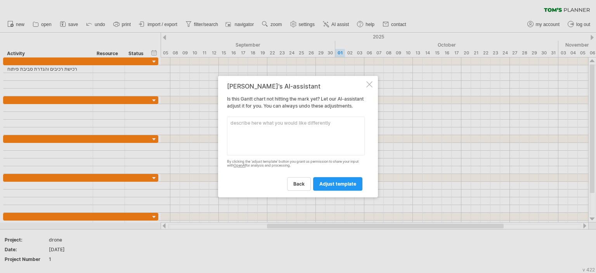 The width and height of the screenshot is (596, 273). What do you see at coordinates (296, 164) in the screenshot?
I see `div: By clicking the 'adjust template' button you grant us permission to share your input with for ana...` at bounding box center [296, 164].